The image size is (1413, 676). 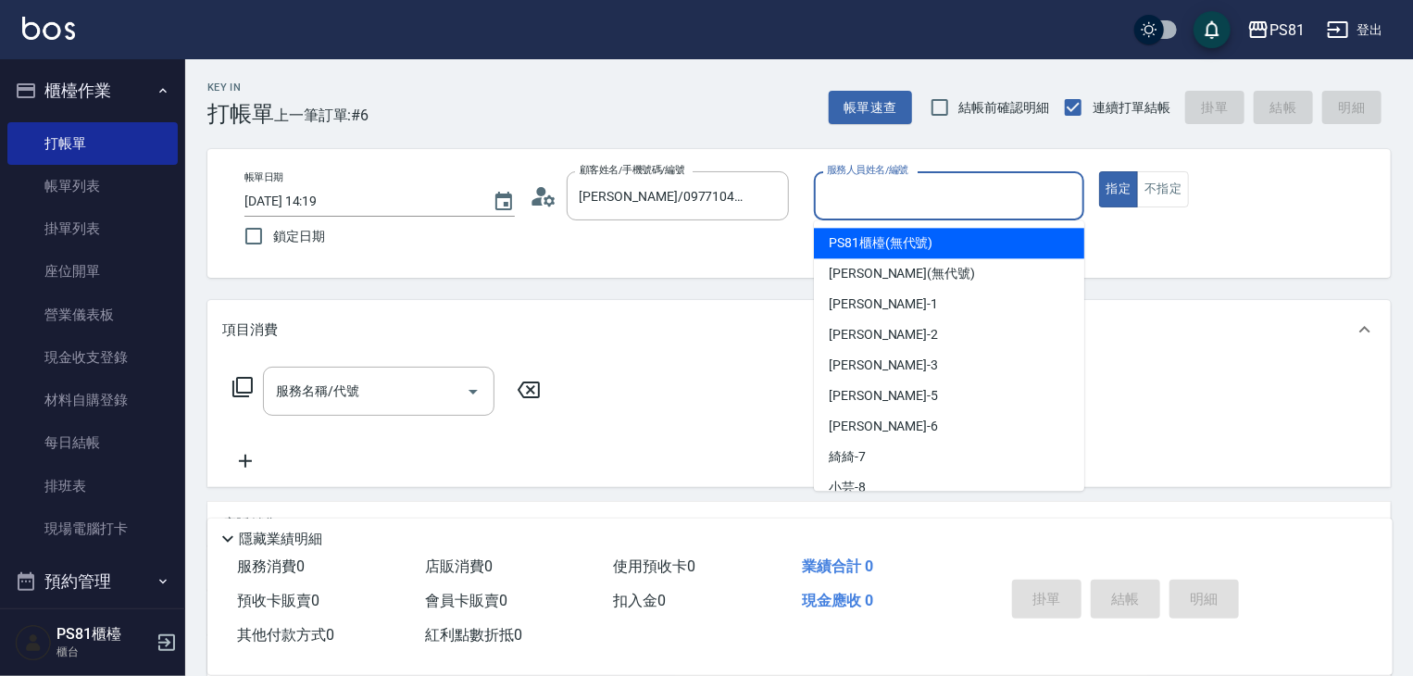 What do you see at coordinates (837, 566) in the screenshot?
I see `span: 業績合計 0` at bounding box center [837, 566].